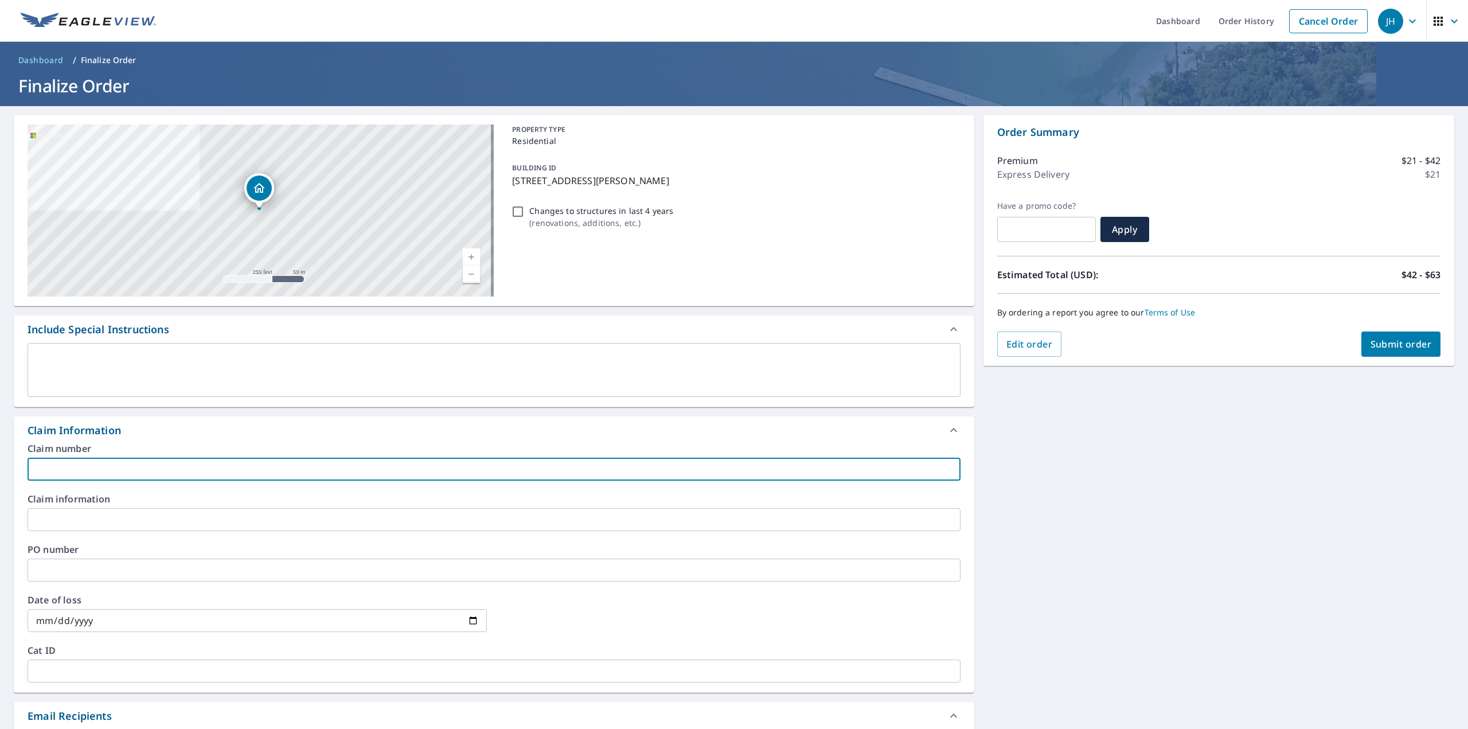 This screenshot has width=1468, height=729. What do you see at coordinates (1328, 21) in the screenshot?
I see `a: Cancel Order` at bounding box center [1328, 21].